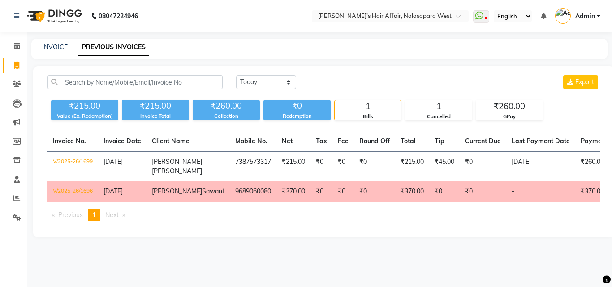  Describe the element at coordinates (53, 16) in the screenshot. I see `img: logo` at that location.